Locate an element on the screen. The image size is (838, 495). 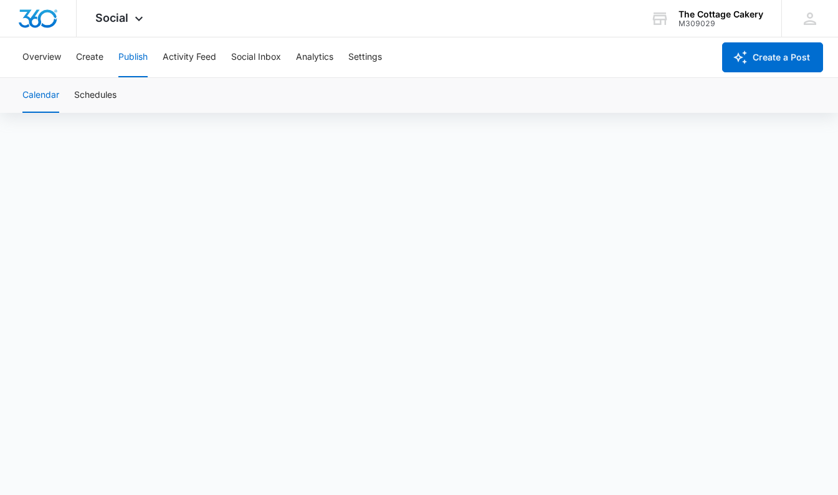
button: Analytics is located at coordinates (315, 57).